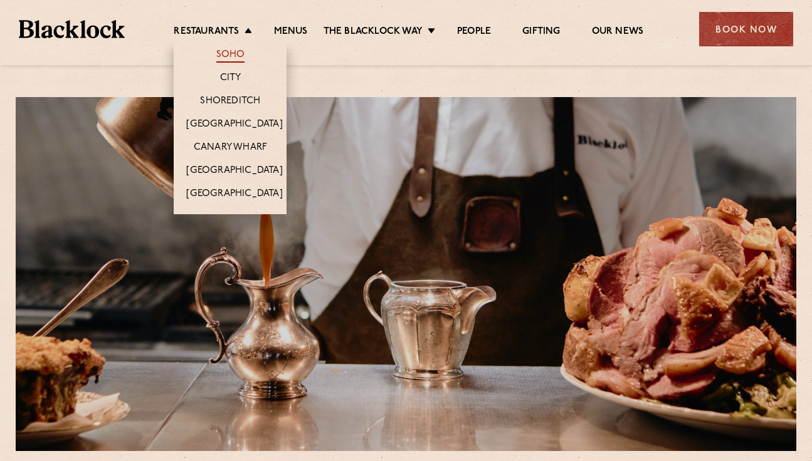  Describe the element at coordinates (231, 79) in the screenshot. I see `a: City` at that location.